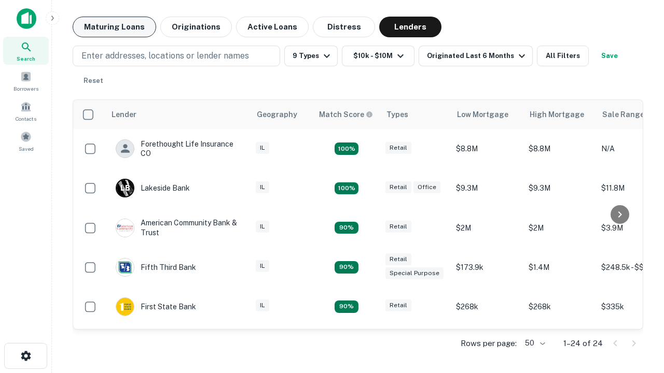 The width and height of the screenshot is (664, 373). I want to click on p: L B, so click(125, 188).